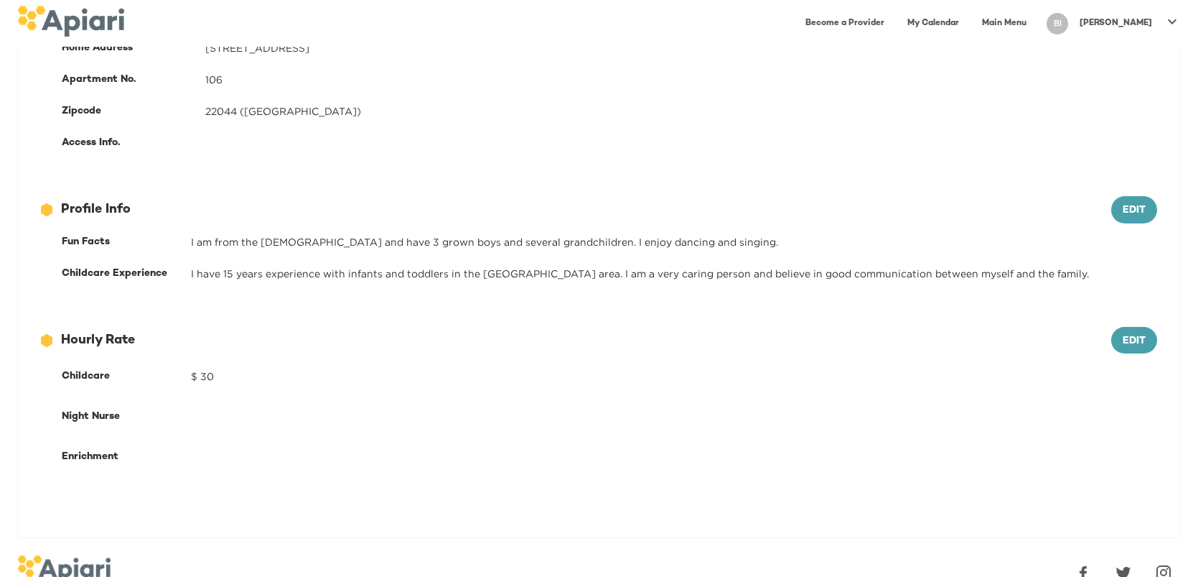 This screenshot has height=577, width=1198. What do you see at coordinates (134, 80) in the screenshot?
I see `div: Apartment No.` at bounding box center [134, 80].